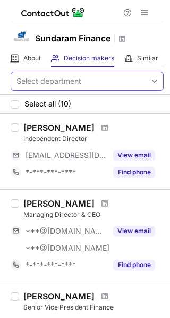  What do you see at coordinates (49, 81) in the screenshot?
I see `div: Select department` at bounding box center [49, 81].